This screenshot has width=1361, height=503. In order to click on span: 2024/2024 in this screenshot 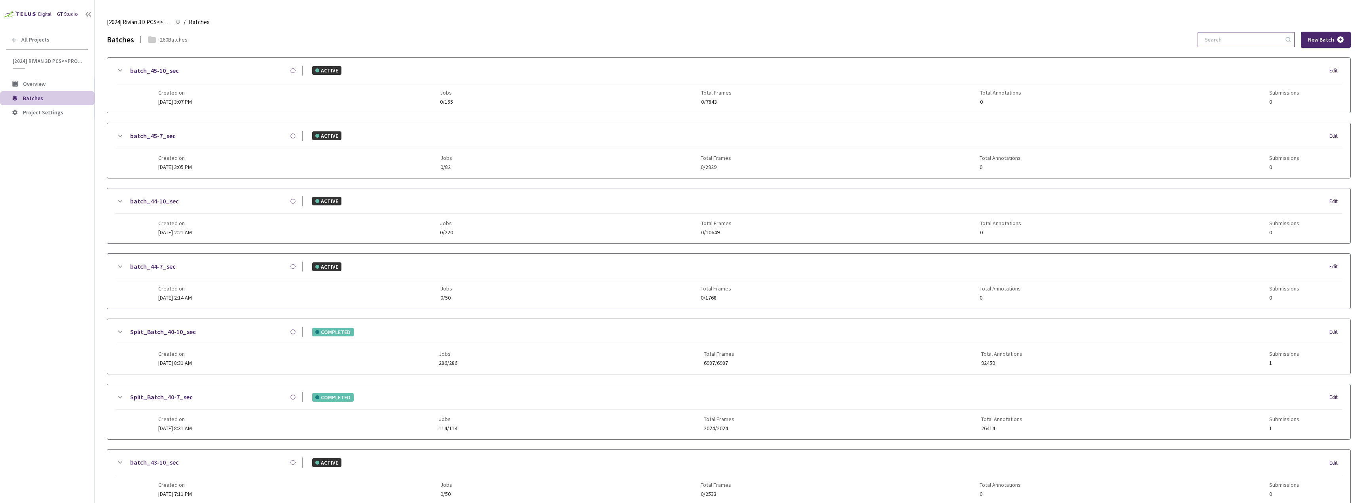, I will do `click(719, 428)`.